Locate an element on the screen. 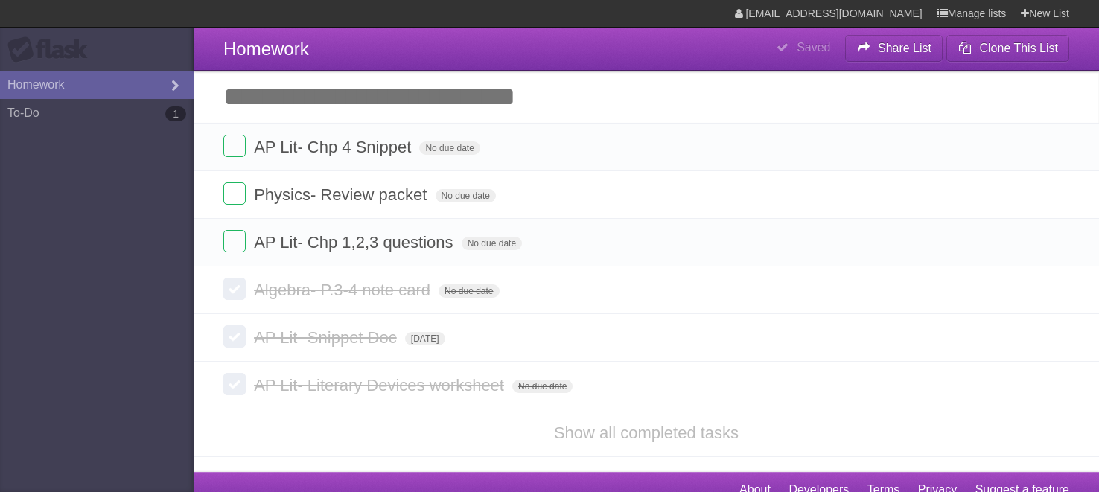 The height and width of the screenshot is (492, 1099). b: Saved is located at coordinates (813, 47).